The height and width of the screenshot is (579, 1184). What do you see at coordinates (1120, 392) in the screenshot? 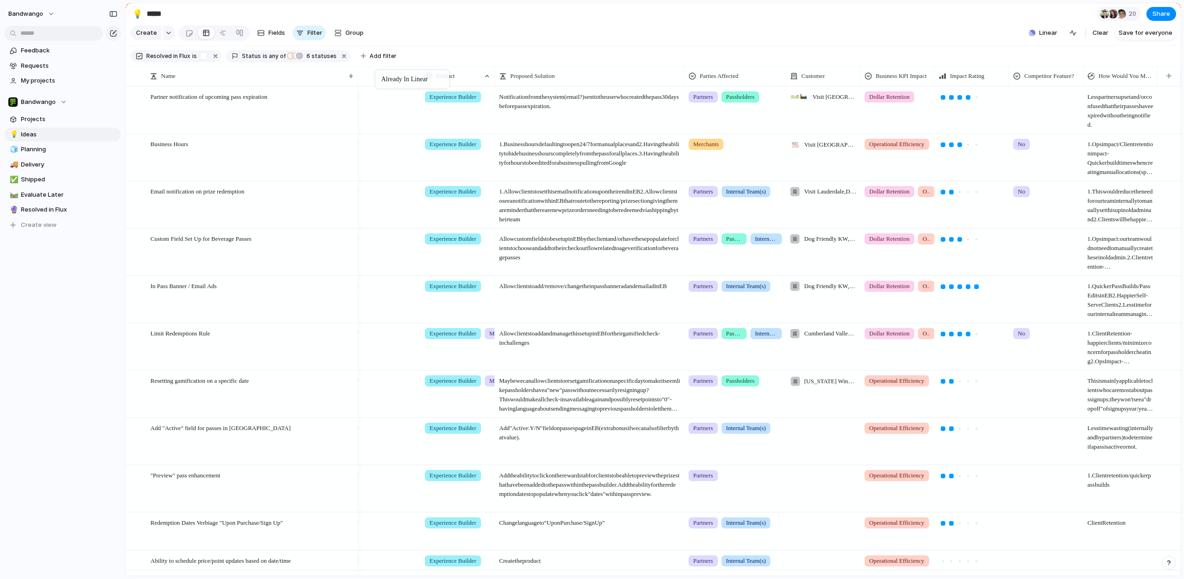
I see `span: This is mainly applicable to clients who care most about pass sign ups; they won't see a "drop of...` at bounding box center [1120, 392].